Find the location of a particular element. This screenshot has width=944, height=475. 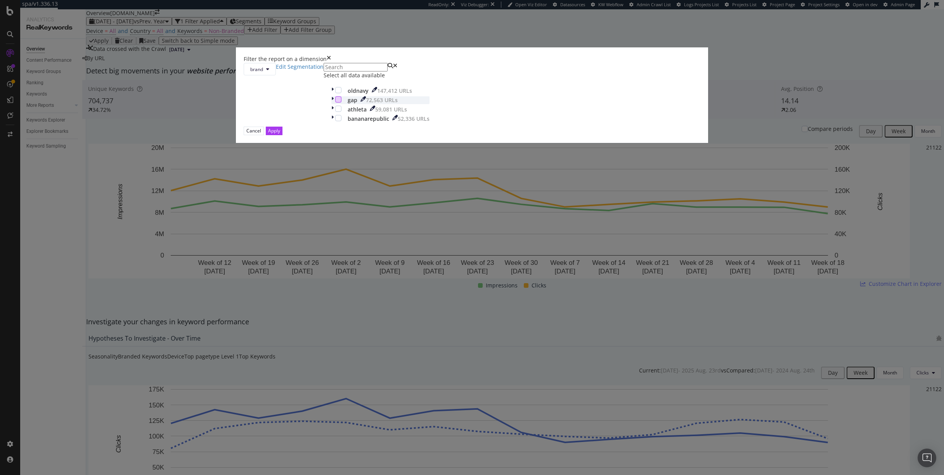

input: Search is located at coordinates (355, 67).